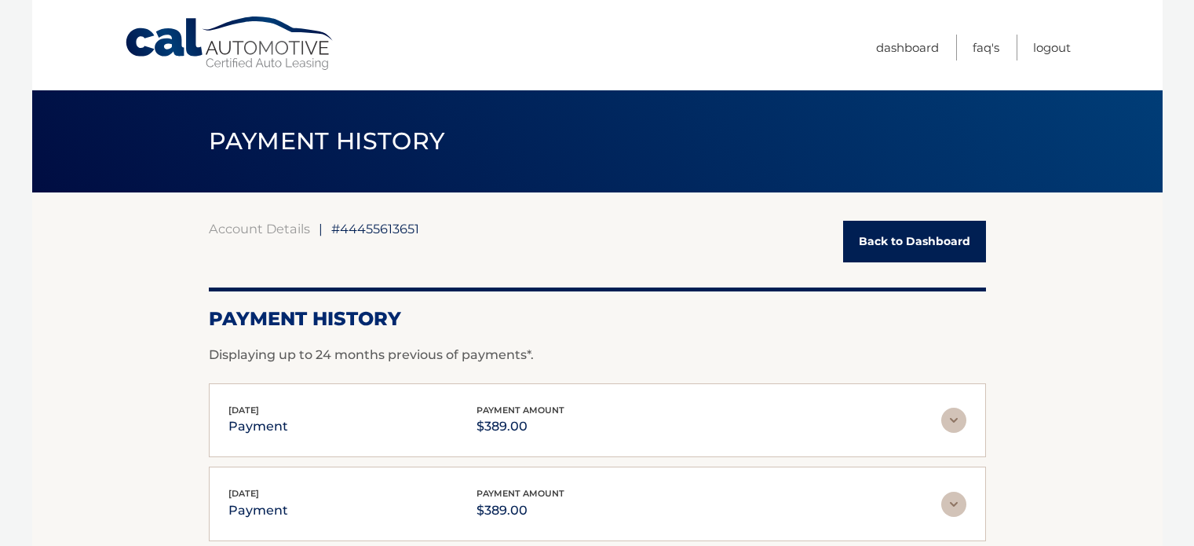 Image resolution: width=1194 pixels, height=546 pixels. Describe the element at coordinates (597, 319) in the screenshot. I see `h2: Payment History` at that location.